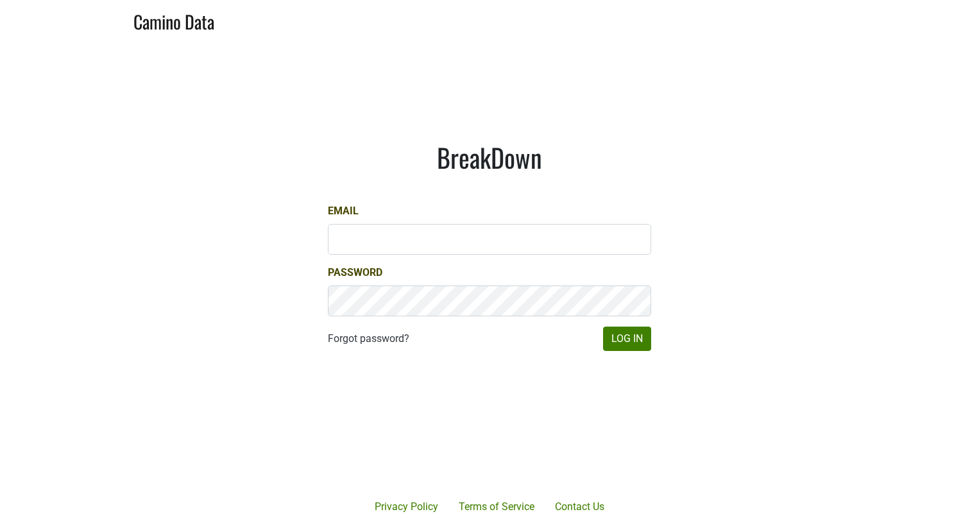 The width and height of the screenshot is (979, 530). What do you see at coordinates (355, 273) in the screenshot?
I see `label: Password` at bounding box center [355, 273].